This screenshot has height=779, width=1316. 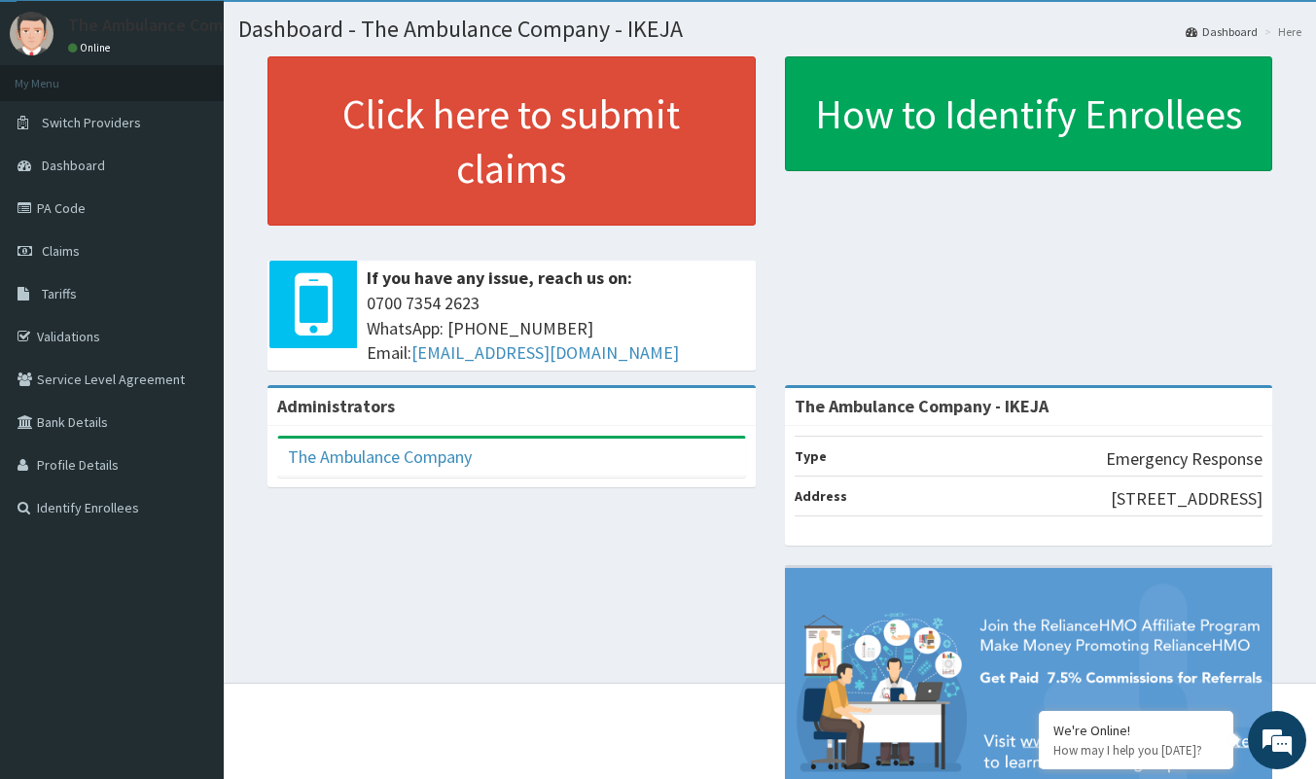 What do you see at coordinates (769, 29) in the screenshot?
I see `h1: Dashboard - The Ambulance Company - IKEJA` at bounding box center [769, 29].